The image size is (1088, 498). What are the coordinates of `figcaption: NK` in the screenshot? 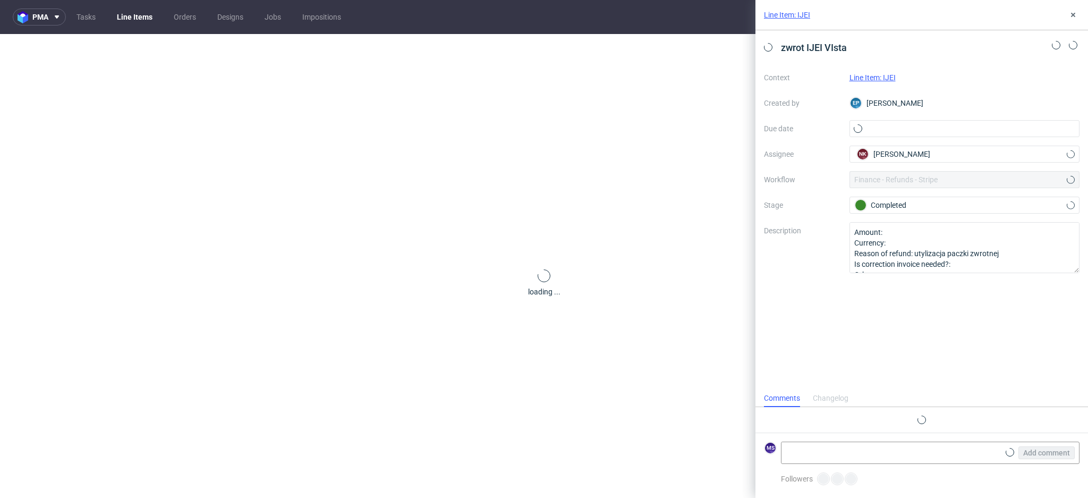 It's located at (863, 154).